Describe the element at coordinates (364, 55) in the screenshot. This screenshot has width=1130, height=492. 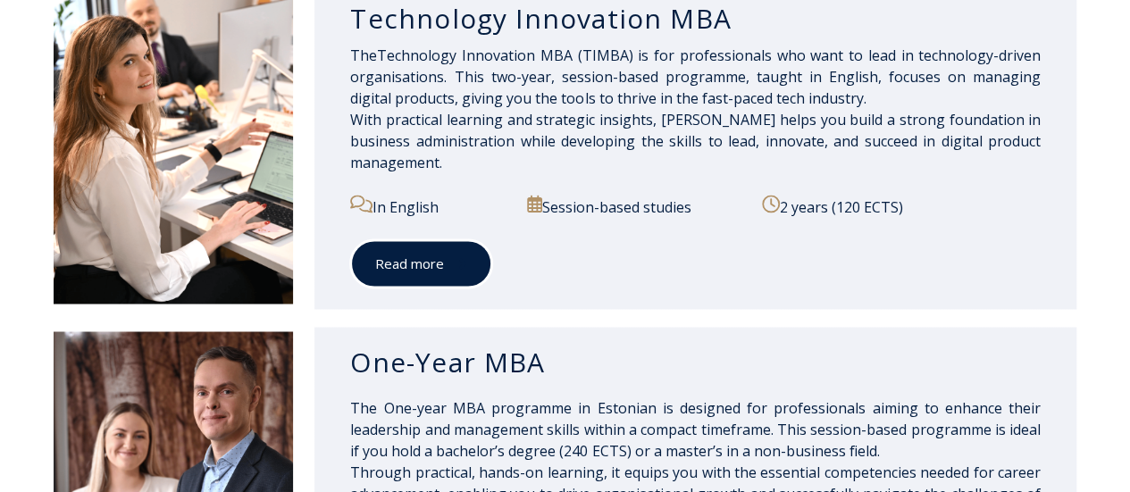
I see `span: The` at that location.